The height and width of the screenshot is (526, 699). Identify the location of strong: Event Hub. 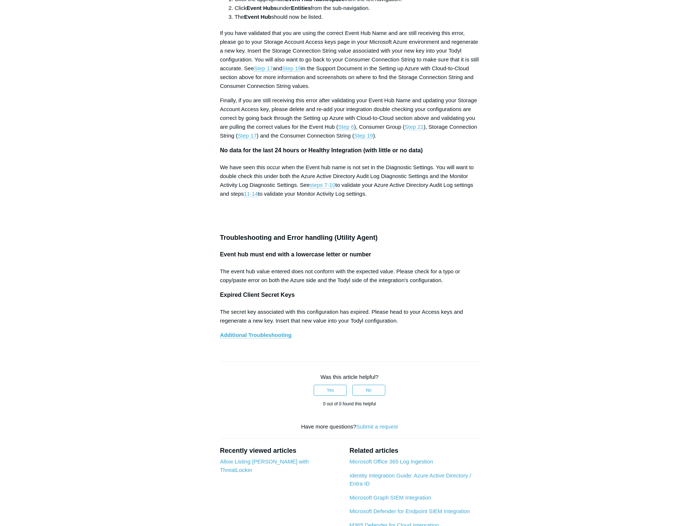
(258, 17).